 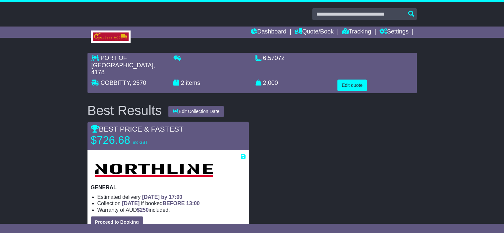 I want to click on div: Best Results, so click(x=125, y=110).